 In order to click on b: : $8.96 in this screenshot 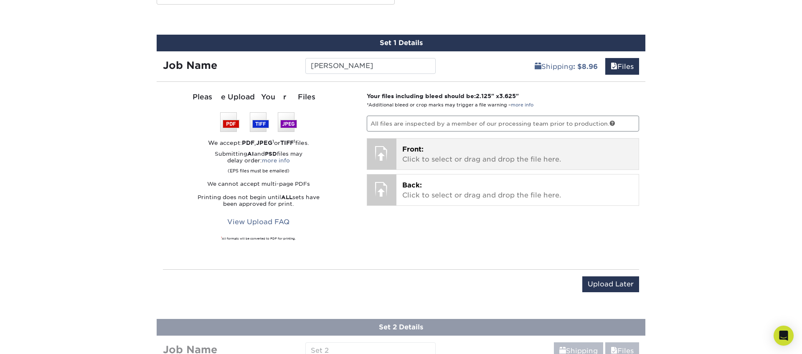, I will do `click(586, 66)`.